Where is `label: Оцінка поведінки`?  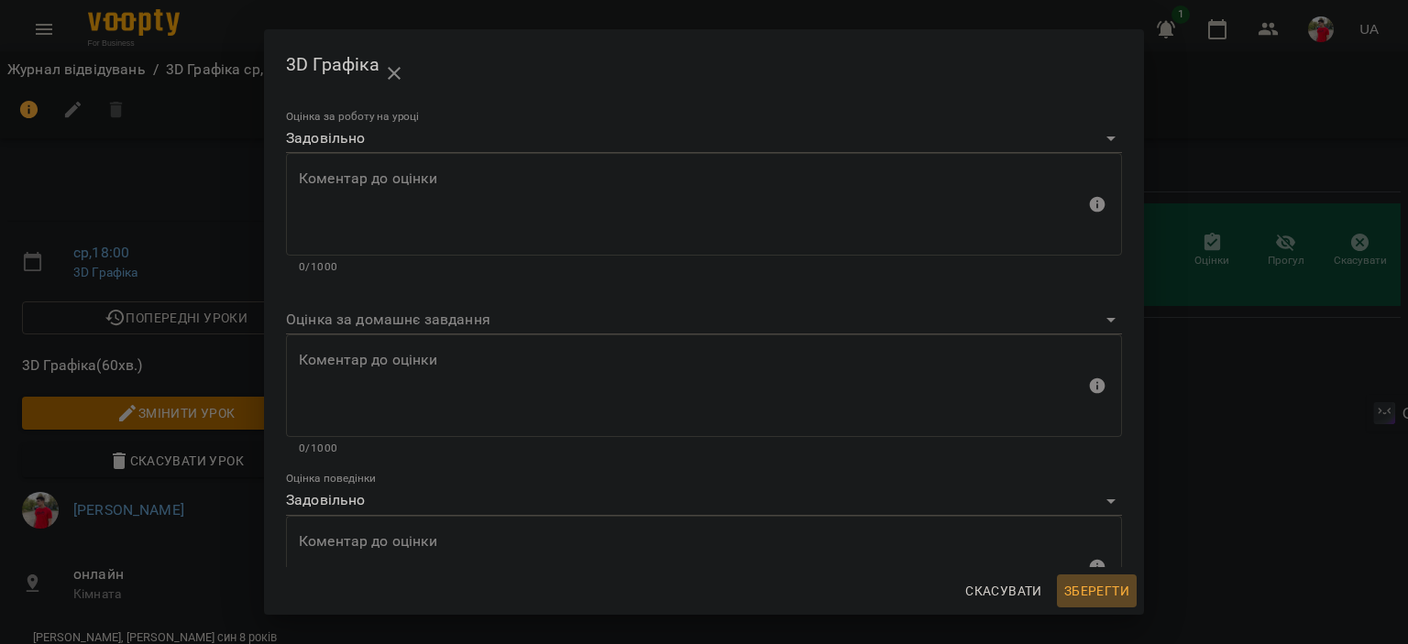
label: Оцінка поведінки is located at coordinates (331, 479).